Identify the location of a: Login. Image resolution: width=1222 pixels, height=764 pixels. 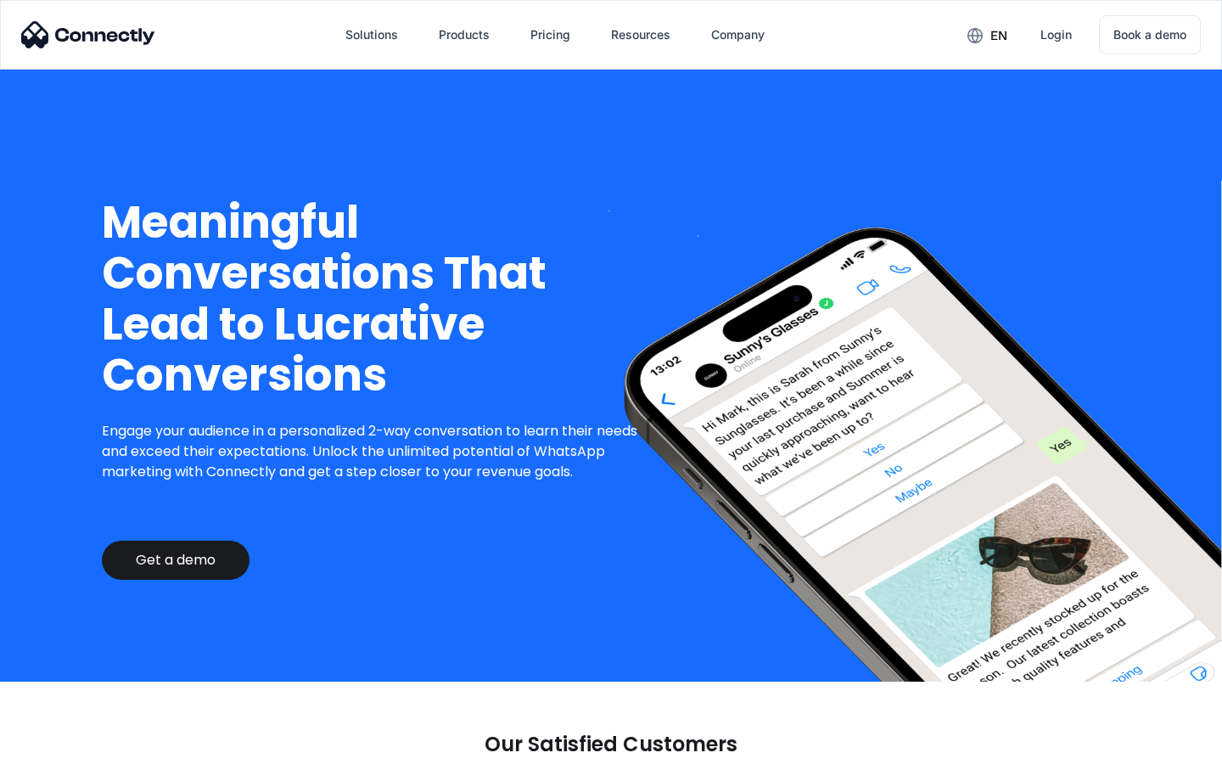
(1056, 35).